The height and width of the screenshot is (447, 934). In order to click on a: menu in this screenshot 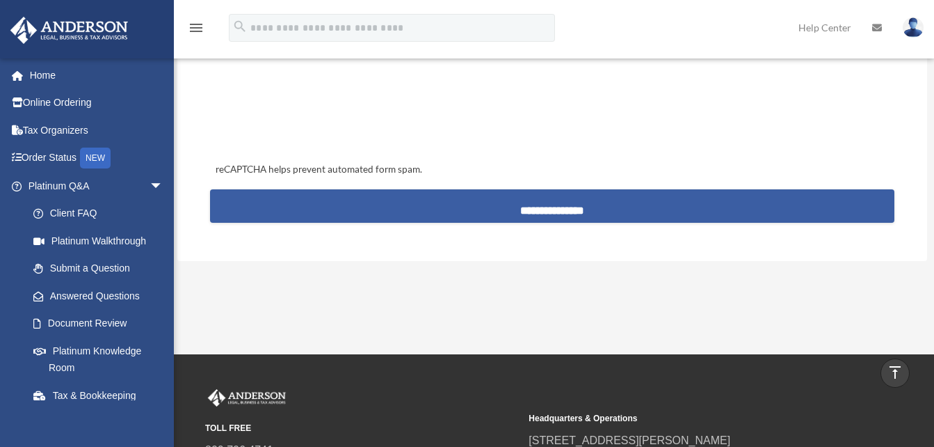, I will do `click(196, 30)`.